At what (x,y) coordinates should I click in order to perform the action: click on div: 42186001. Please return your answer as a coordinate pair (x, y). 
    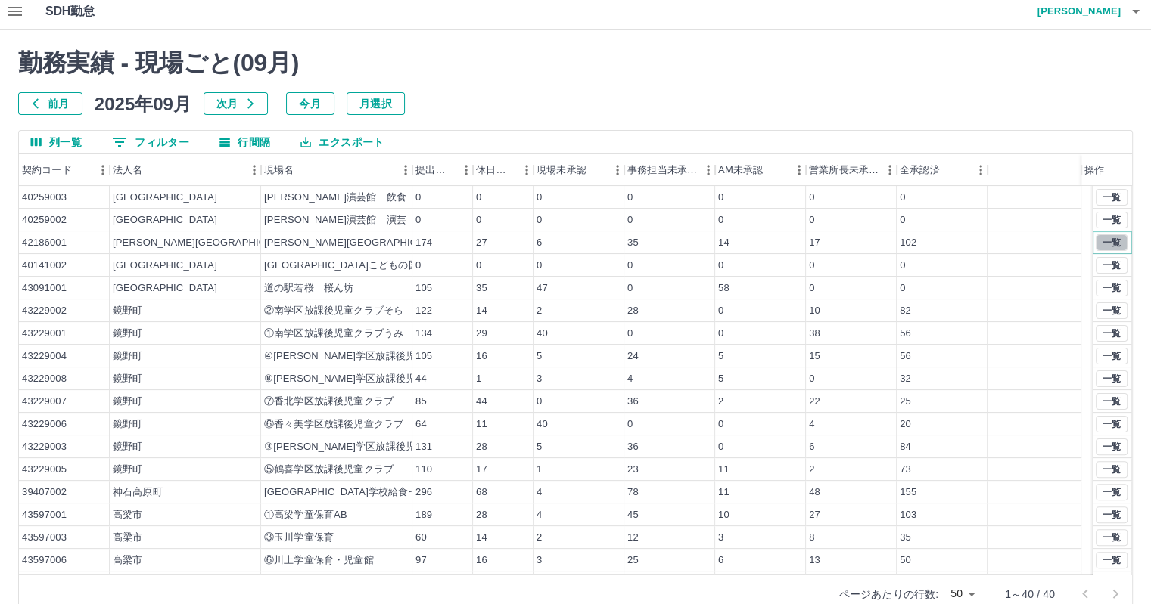
    Looking at the image, I should click on (44, 243).